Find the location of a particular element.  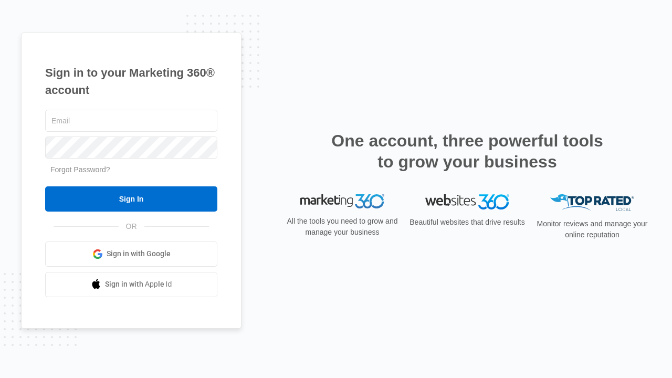

a: Sign in with Apple Id is located at coordinates (131, 285).